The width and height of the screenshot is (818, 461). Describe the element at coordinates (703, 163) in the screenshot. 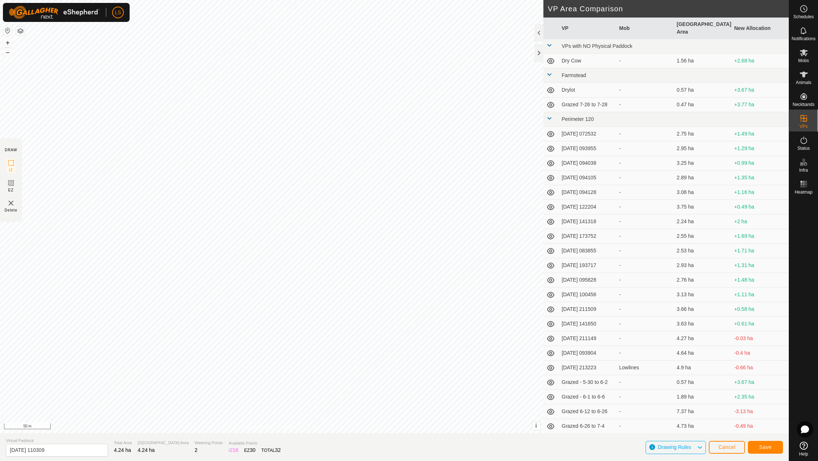

I see `td: 3.25 ha` at that location.